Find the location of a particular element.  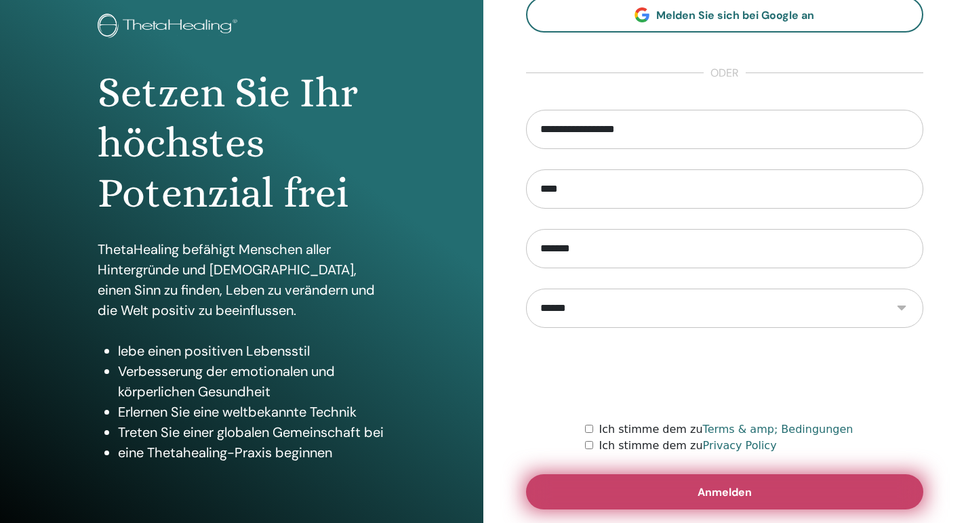

li: lebe einen positiven Lebensstil is located at coordinates (252, 351).